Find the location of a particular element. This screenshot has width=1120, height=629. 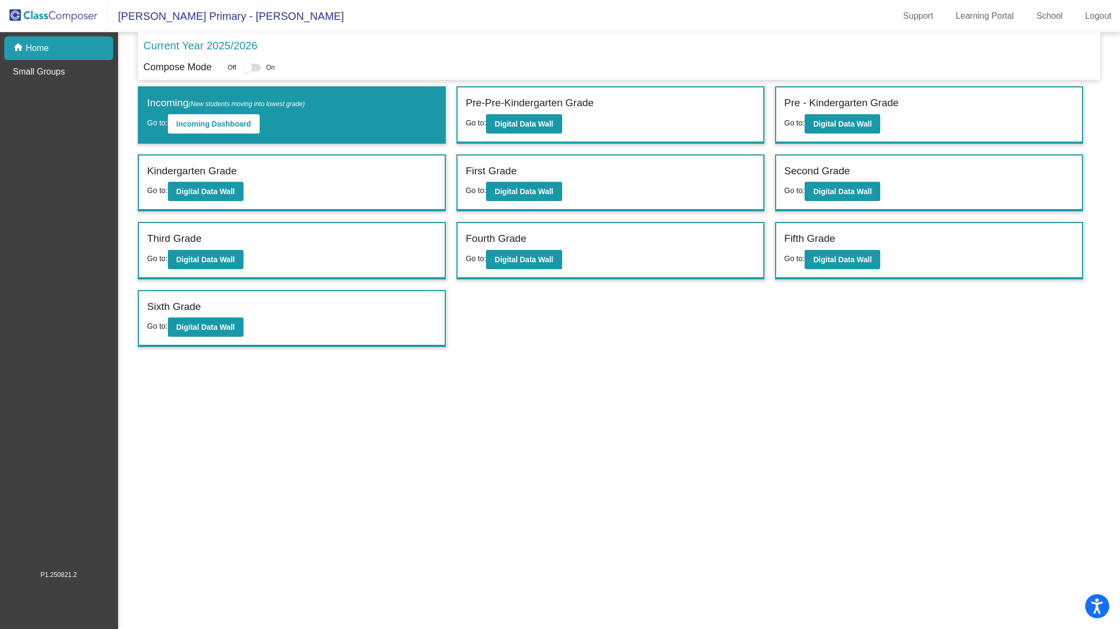

label: Kindergarten Grade is located at coordinates (191, 171).